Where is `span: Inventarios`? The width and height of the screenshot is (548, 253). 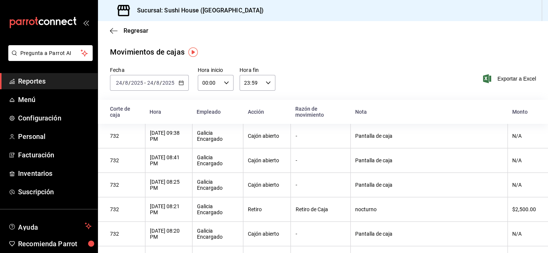 span: Inventarios is located at coordinates (55, 173).